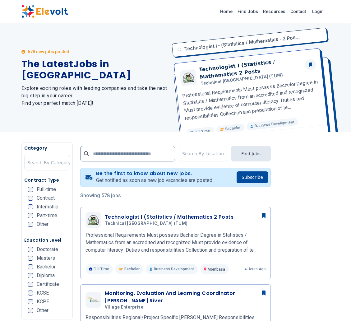  Describe the element at coordinates (274, 12) in the screenshot. I see `a: Resources` at that location.